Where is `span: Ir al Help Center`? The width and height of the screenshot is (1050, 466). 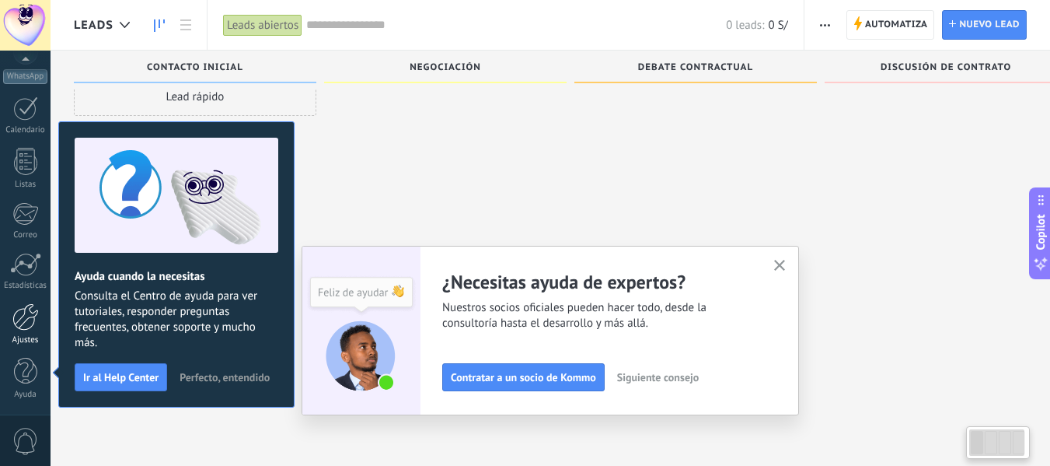 span: Ir al Help Center is located at coordinates (120, 377).